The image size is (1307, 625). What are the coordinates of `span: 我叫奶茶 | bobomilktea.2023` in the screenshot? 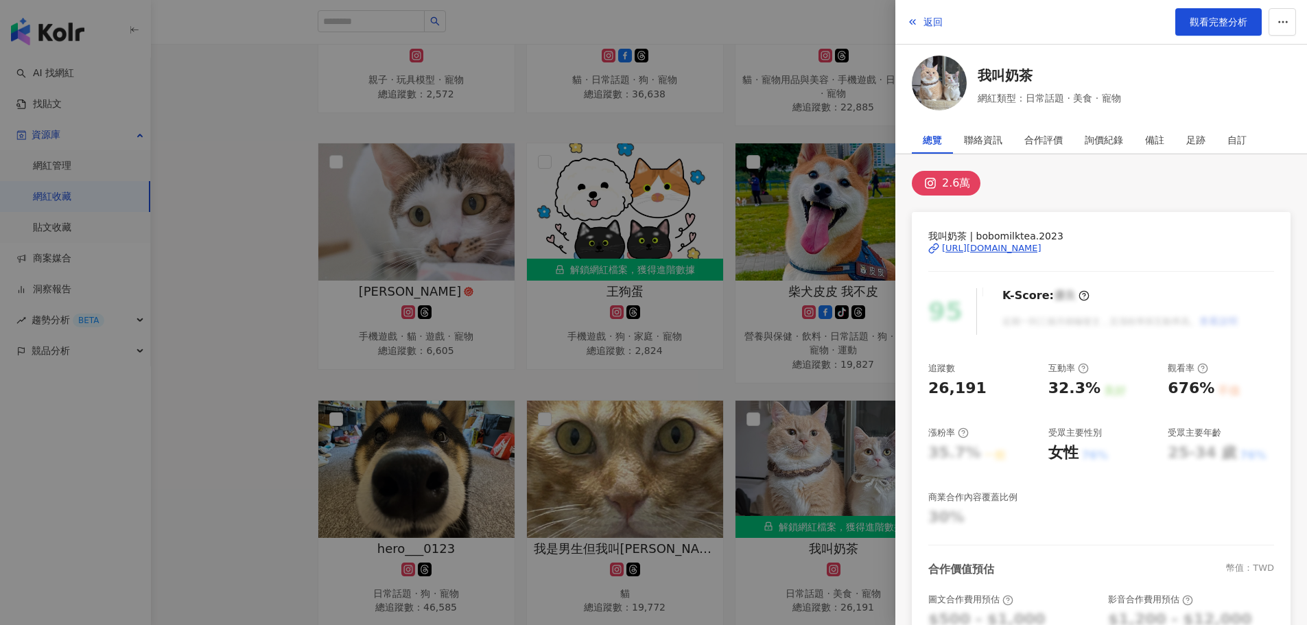 It's located at (1101, 236).